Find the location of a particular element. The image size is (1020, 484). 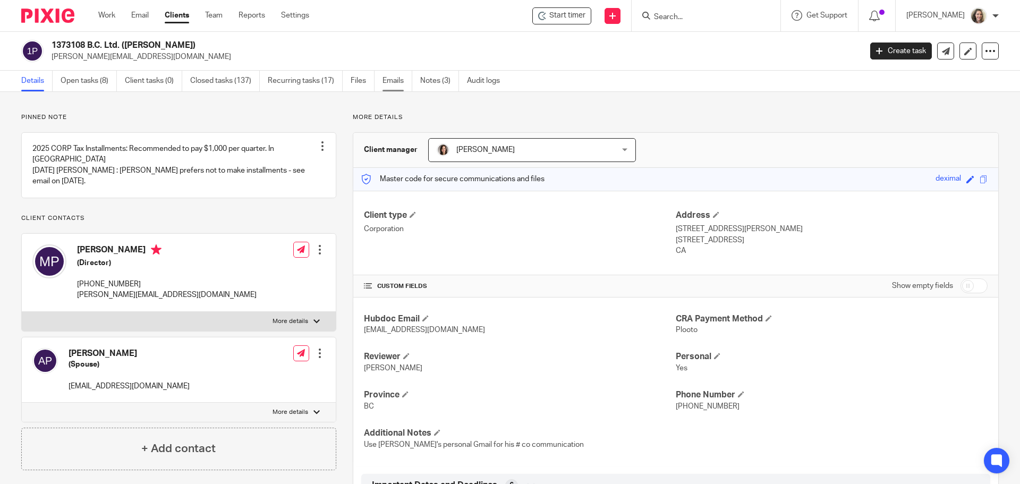

p: Master code for secure communications and files is located at coordinates (453, 179).